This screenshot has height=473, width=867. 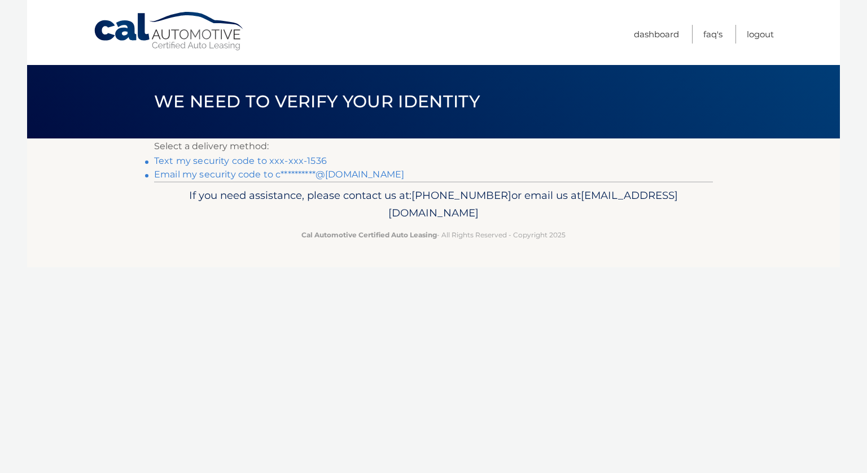 What do you see at coordinates (657, 34) in the screenshot?
I see `a: Dashboard` at bounding box center [657, 34].